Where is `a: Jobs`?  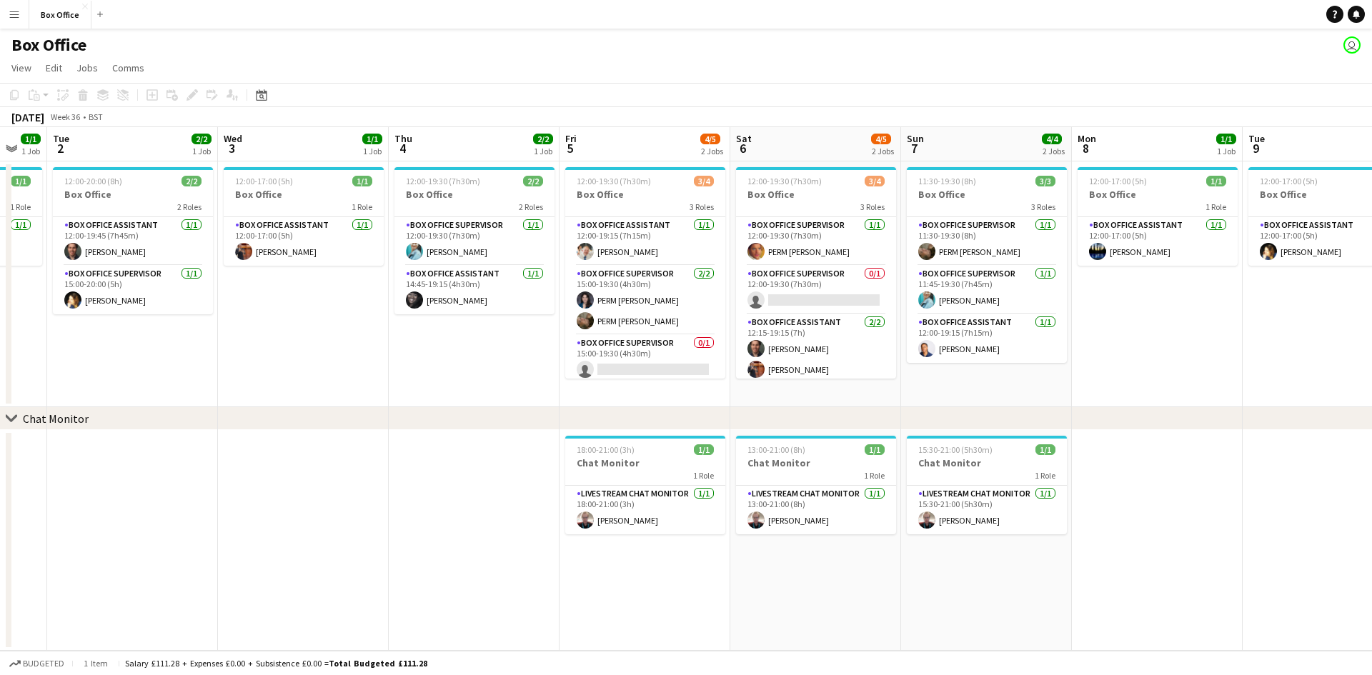 a: Jobs is located at coordinates (87, 68).